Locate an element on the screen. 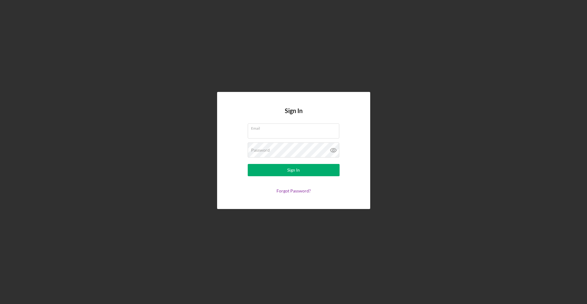 This screenshot has height=304, width=587. button: Sign In is located at coordinates (293, 170).